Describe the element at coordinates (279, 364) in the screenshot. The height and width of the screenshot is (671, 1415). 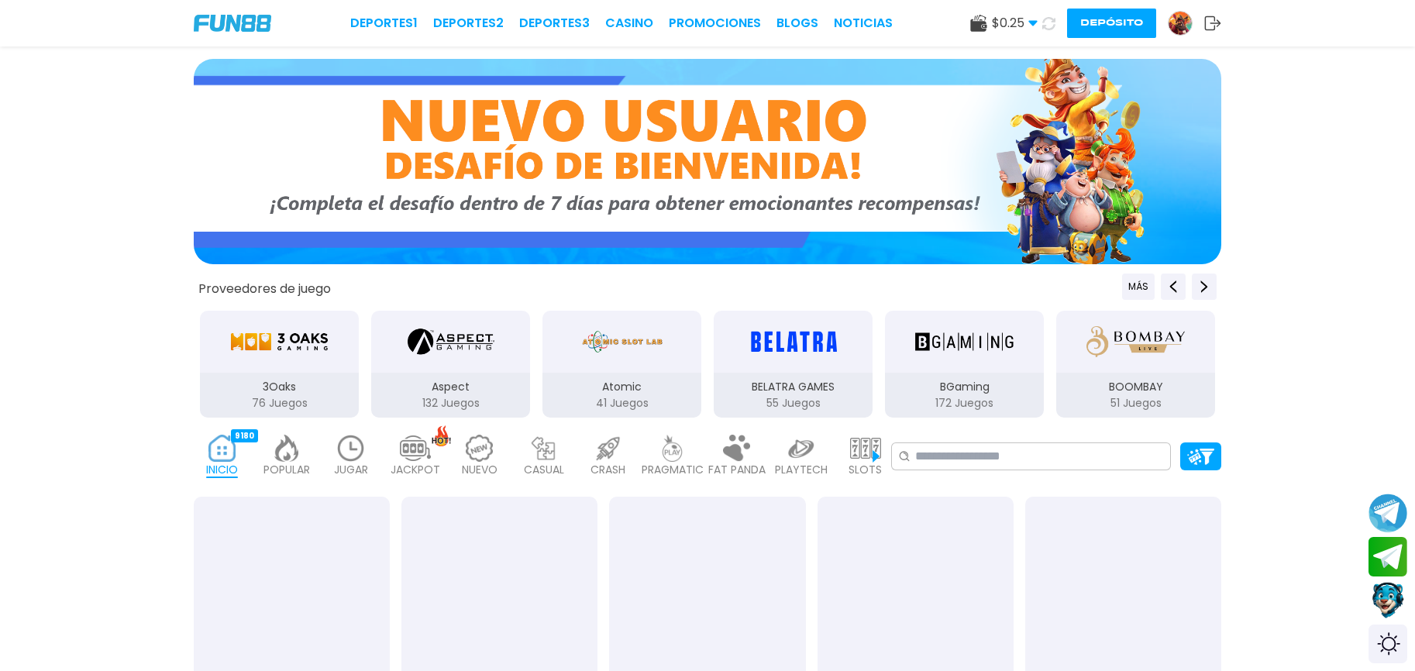
I see `button: 3Oaks` at that location.